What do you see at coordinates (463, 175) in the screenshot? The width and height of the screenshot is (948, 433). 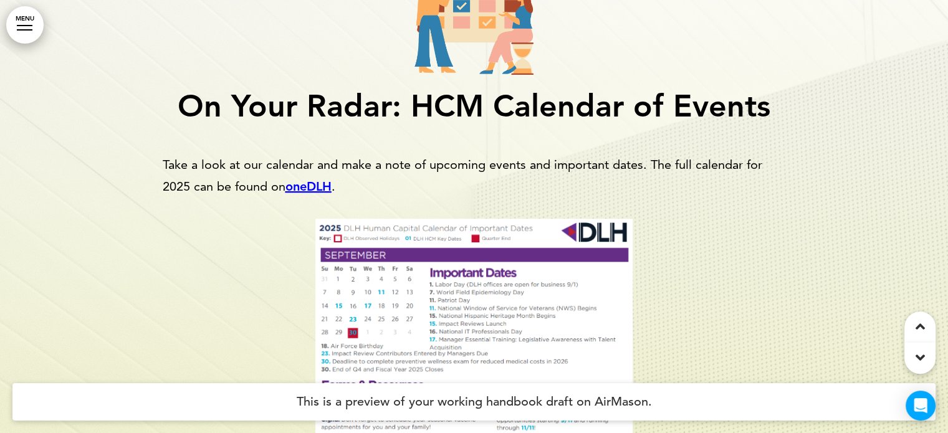 I see `span: Take a look at our calendar and make a note of upcoming events and important dates. The full cale...` at bounding box center [463, 175].